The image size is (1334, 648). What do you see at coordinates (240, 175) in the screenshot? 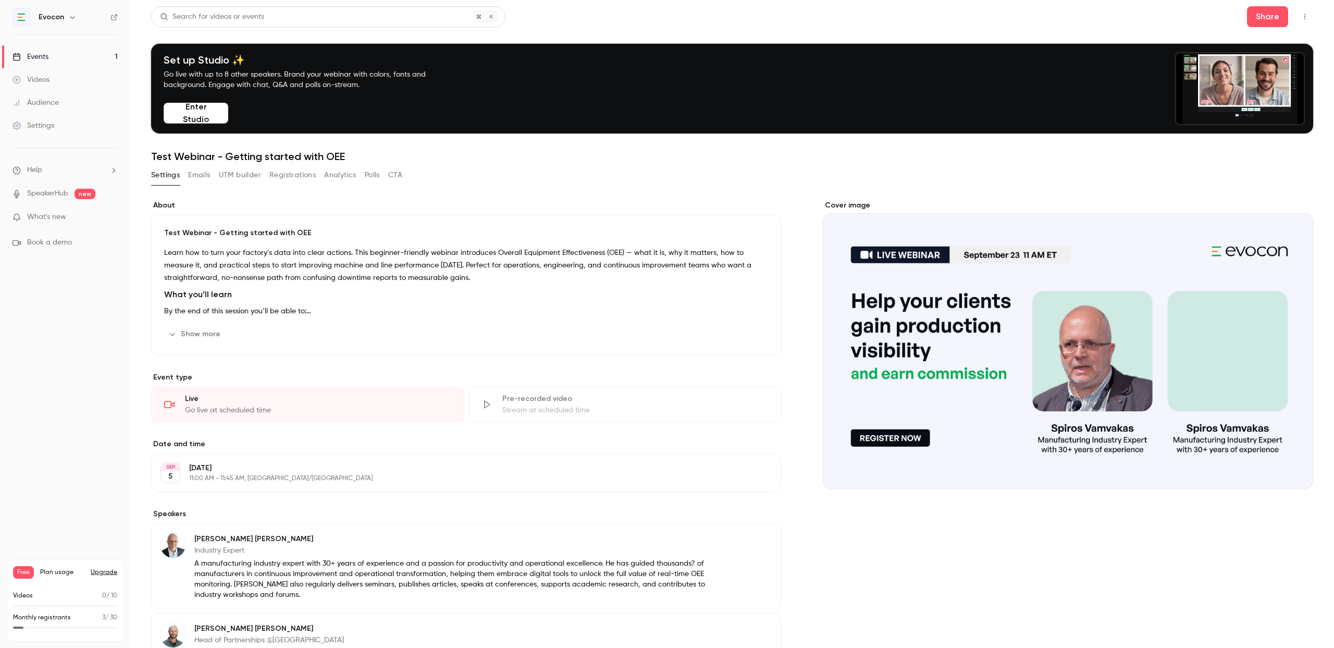
I see `button: UTM builder` at bounding box center [240, 175].